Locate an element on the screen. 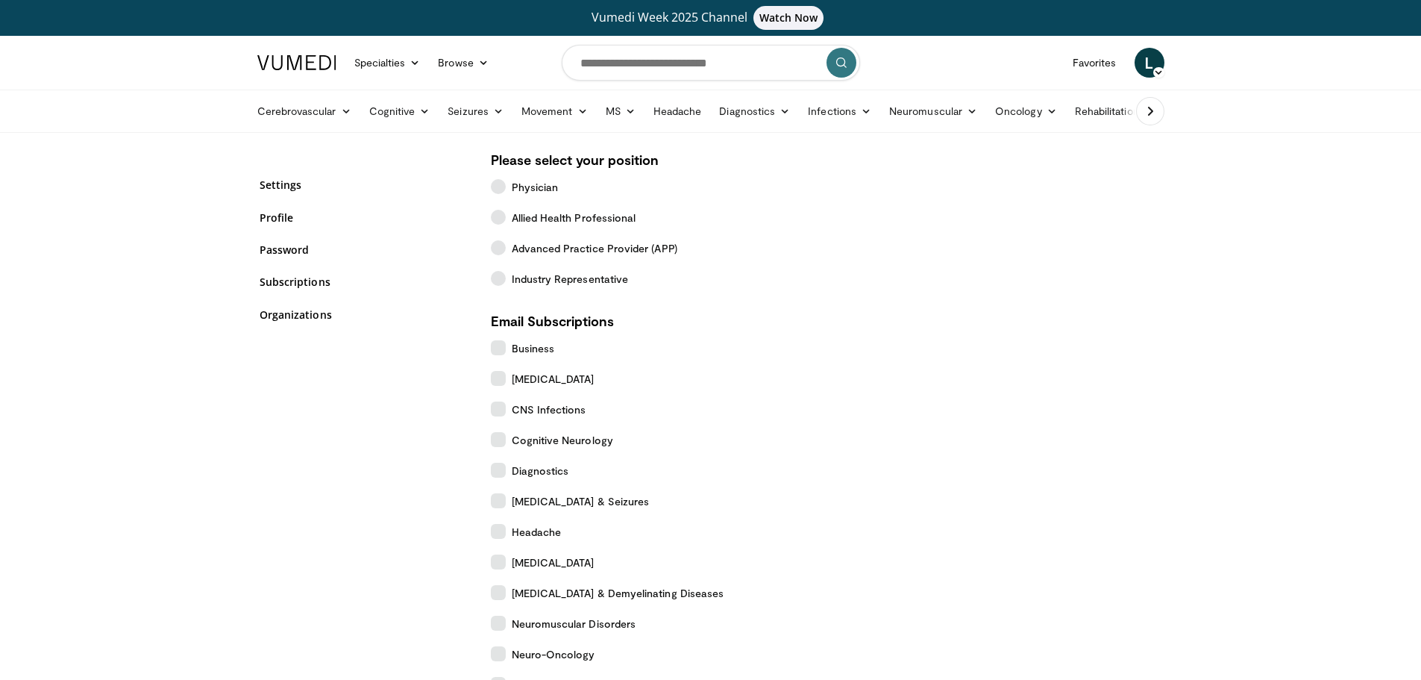 This screenshot has width=1421, height=680. a: MS is located at coordinates (621, 111).